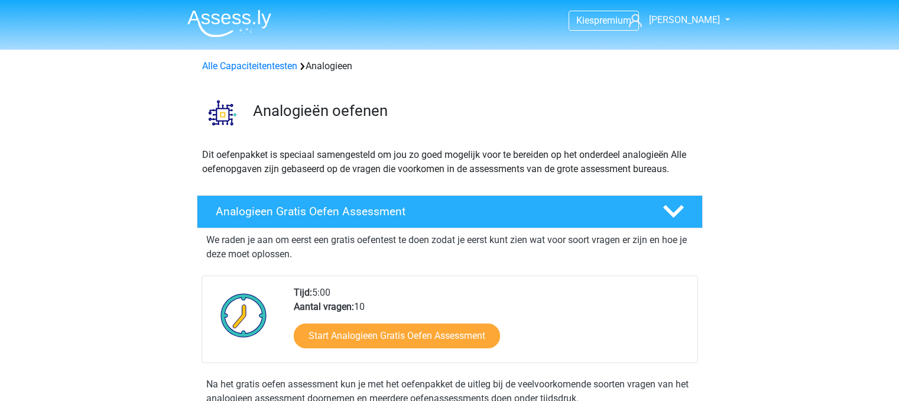 This screenshot has width=899, height=401. Describe the element at coordinates (324, 306) in the screenshot. I see `b: Aantal vragen:` at that location.